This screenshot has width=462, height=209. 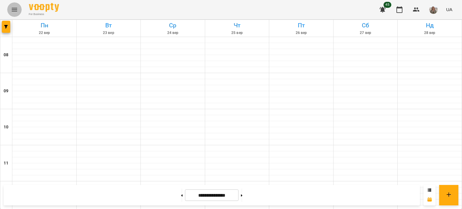 I want to click on h6: 09, so click(x=6, y=91).